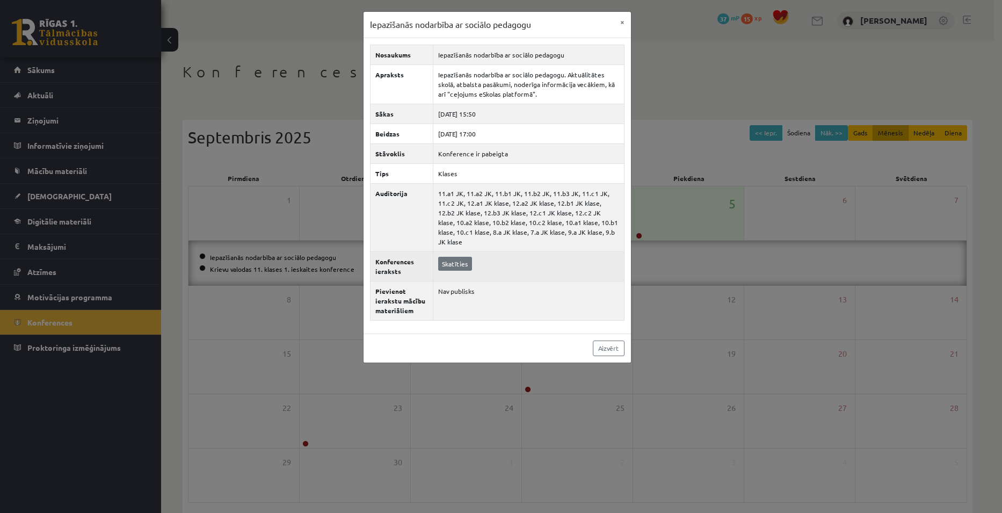 The width and height of the screenshot is (1002, 513). Describe the element at coordinates (455, 264) in the screenshot. I see `a: Skatīties` at that location.